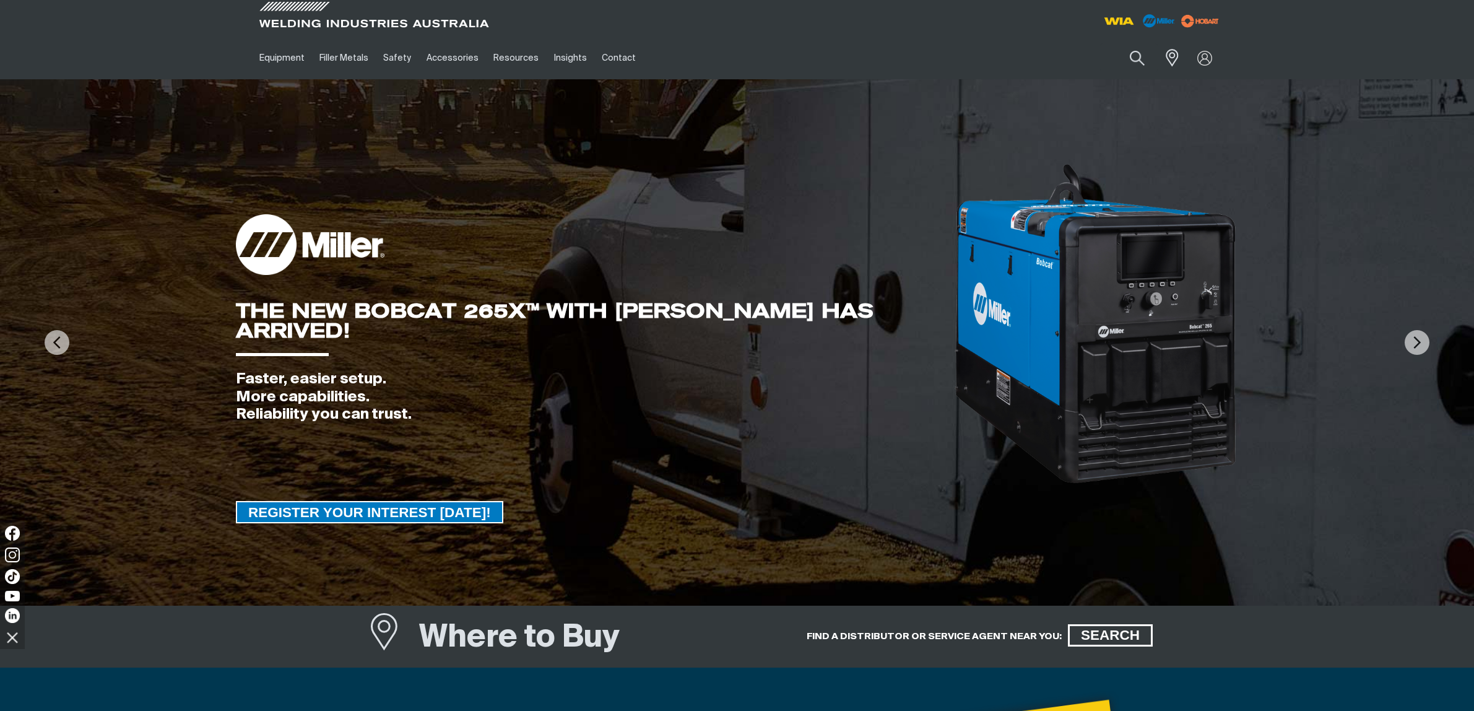 The image size is (1474, 711). I want to click on a: Filler Metals, so click(344, 58).